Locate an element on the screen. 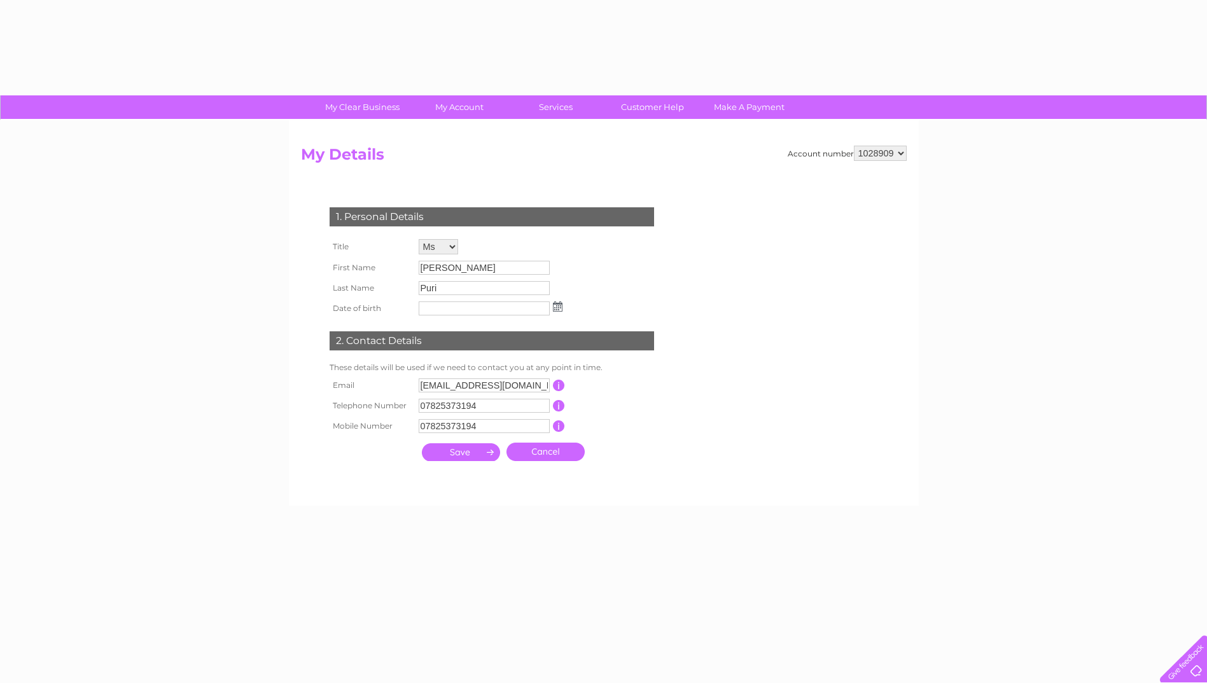  th: Title is located at coordinates (371, 247).